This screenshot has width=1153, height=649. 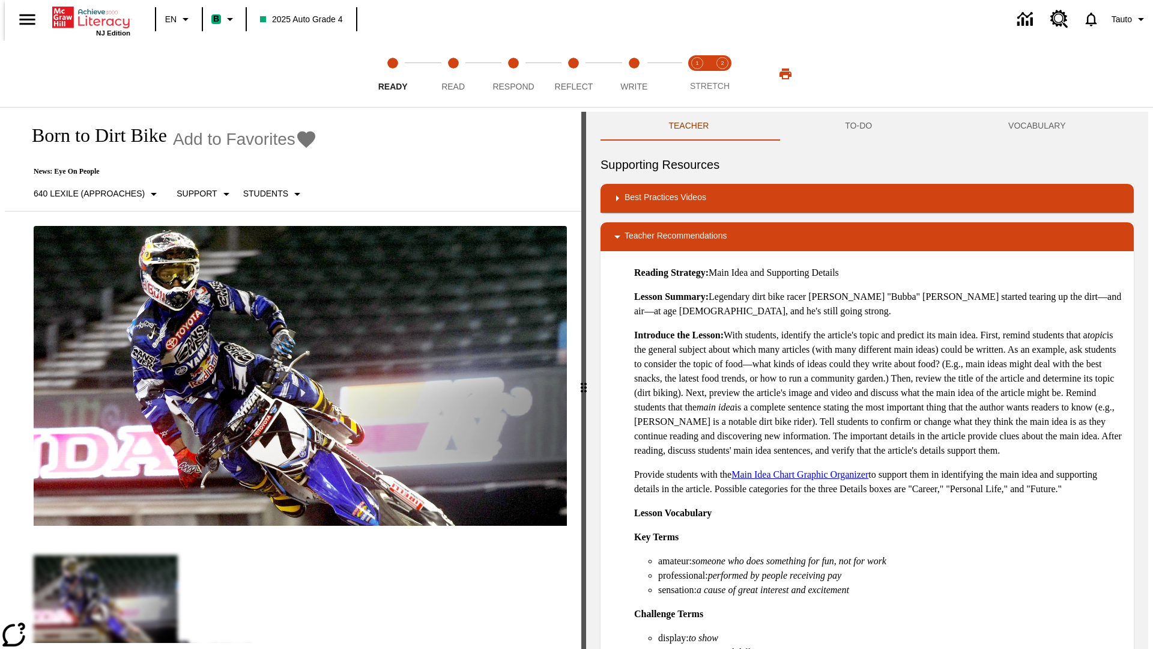 What do you see at coordinates (689, 126) in the screenshot?
I see `button: Teacher` at bounding box center [689, 126].